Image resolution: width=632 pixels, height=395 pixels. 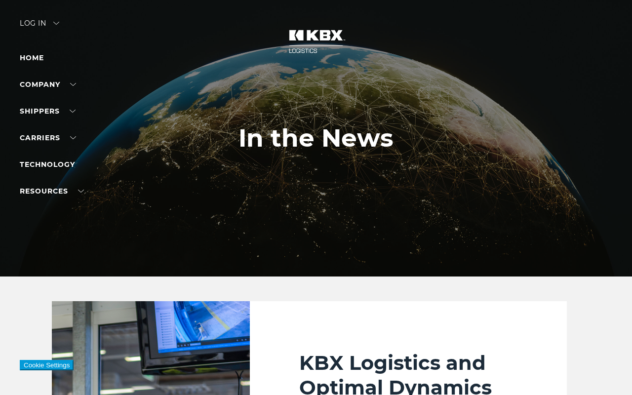 I want to click on img: arrow, so click(x=56, y=23).